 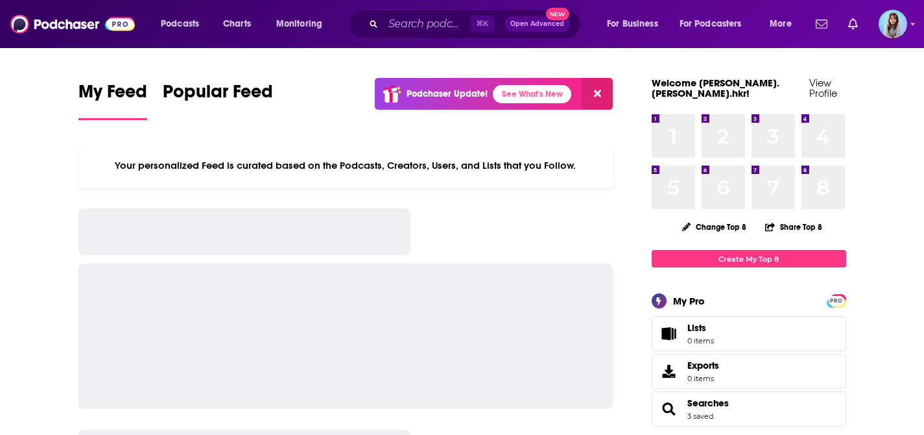 I want to click on img: Podchaser - Follow, Share and Rate Podcasts, so click(x=73, y=24).